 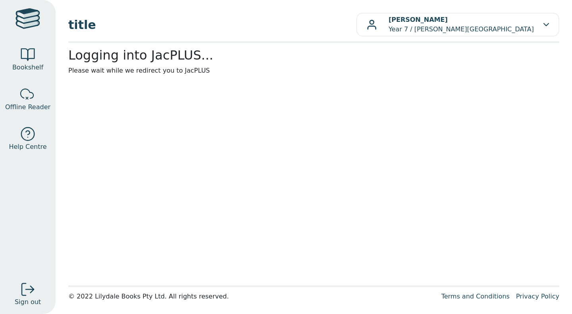 What do you see at coordinates (538, 296) in the screenshot?
I see `a: Privacy Policy` at bounding box center [538, 296].